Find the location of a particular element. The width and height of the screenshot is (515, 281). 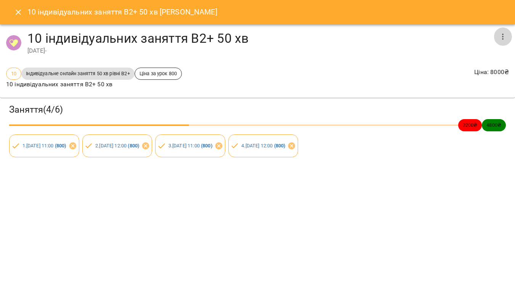

h4: 10 індивідуальних заняття В2+ 50 хв is located at coordinates (260, 38).